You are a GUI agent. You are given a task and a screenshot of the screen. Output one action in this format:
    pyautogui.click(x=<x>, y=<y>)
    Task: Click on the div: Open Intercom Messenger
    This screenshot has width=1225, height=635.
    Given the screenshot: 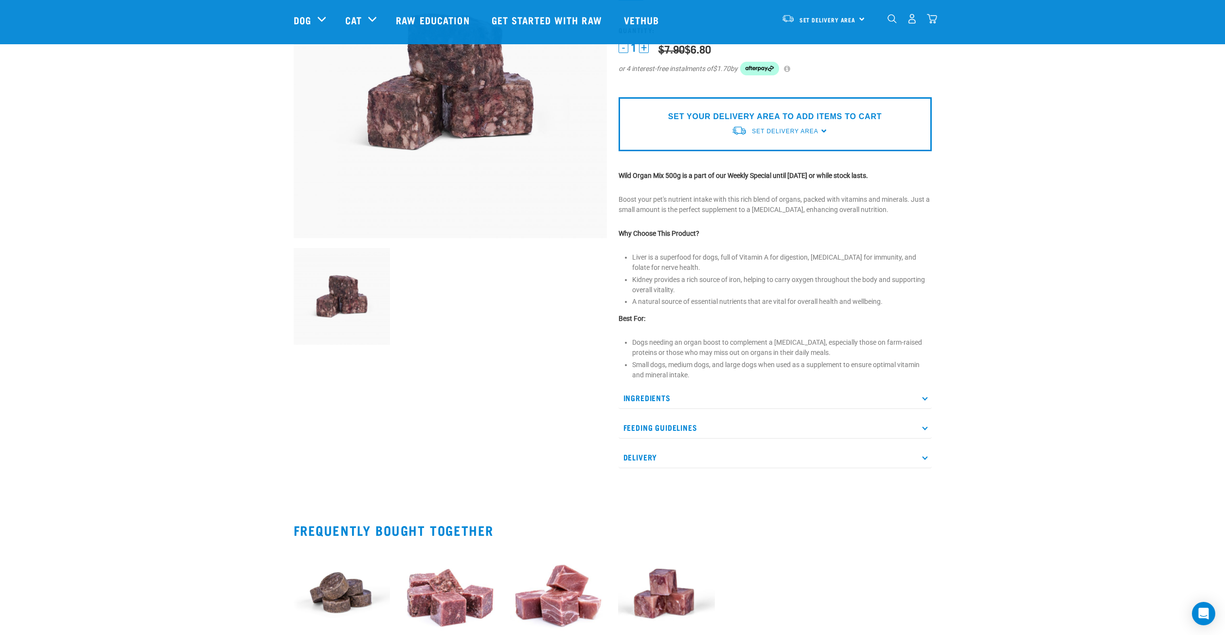 What is the action you would take?
    pyautogui.click(x=1204, y=614)
    